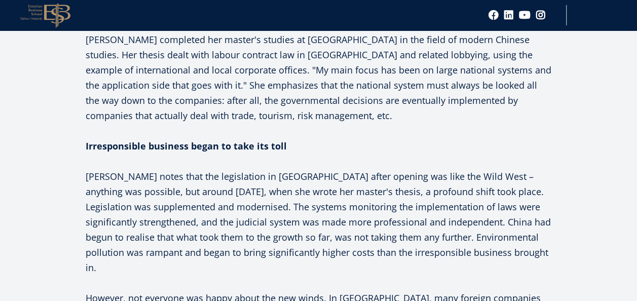 The height and width of the screenshot is (301, 637). Describe the element at coordinates (525, 15) in the screenshot. I see `a: Youtube` at that location.